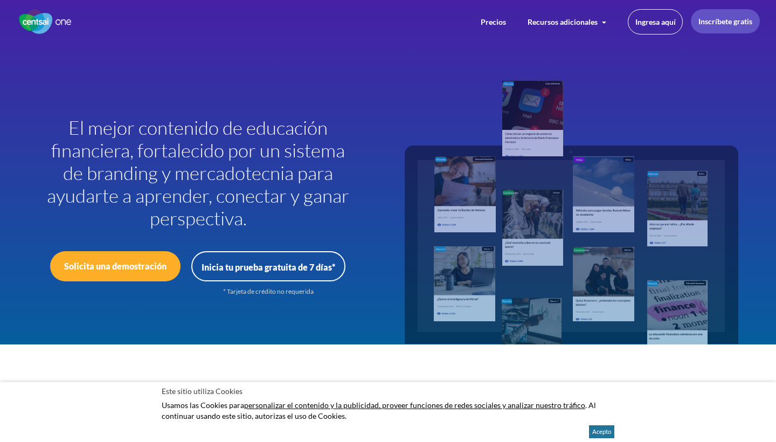  Describe the element at coordinates (45, 22) in the screenshot. I see `img: CentSai` at that location.